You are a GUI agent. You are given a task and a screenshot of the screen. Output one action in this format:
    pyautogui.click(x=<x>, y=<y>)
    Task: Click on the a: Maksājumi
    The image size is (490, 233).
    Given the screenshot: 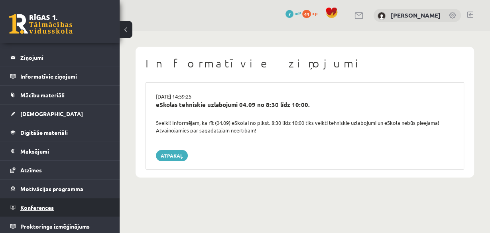 What is the action you would take?
    pyautogui.click(x=60, y=151)
    